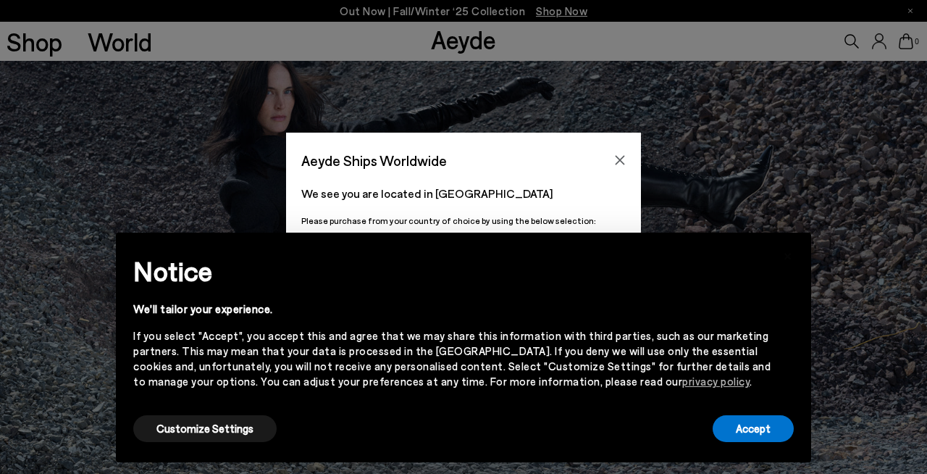 The width and height of the screenshot is (927, 474). Describe the element at coordinates (452, 308) in the screenshot. I see `div: We'll tailor your experience.` at that location.